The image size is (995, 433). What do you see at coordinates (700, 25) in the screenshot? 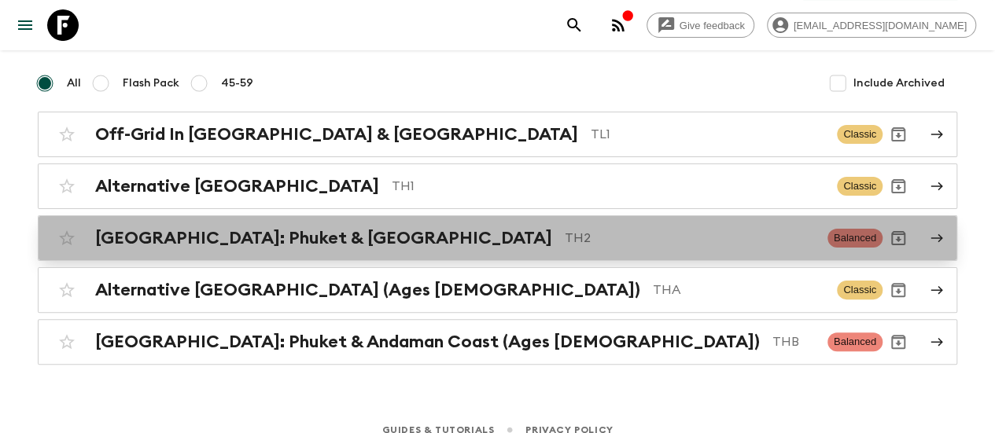
I see `a: Give feedback` at bounding box center [700, 25].